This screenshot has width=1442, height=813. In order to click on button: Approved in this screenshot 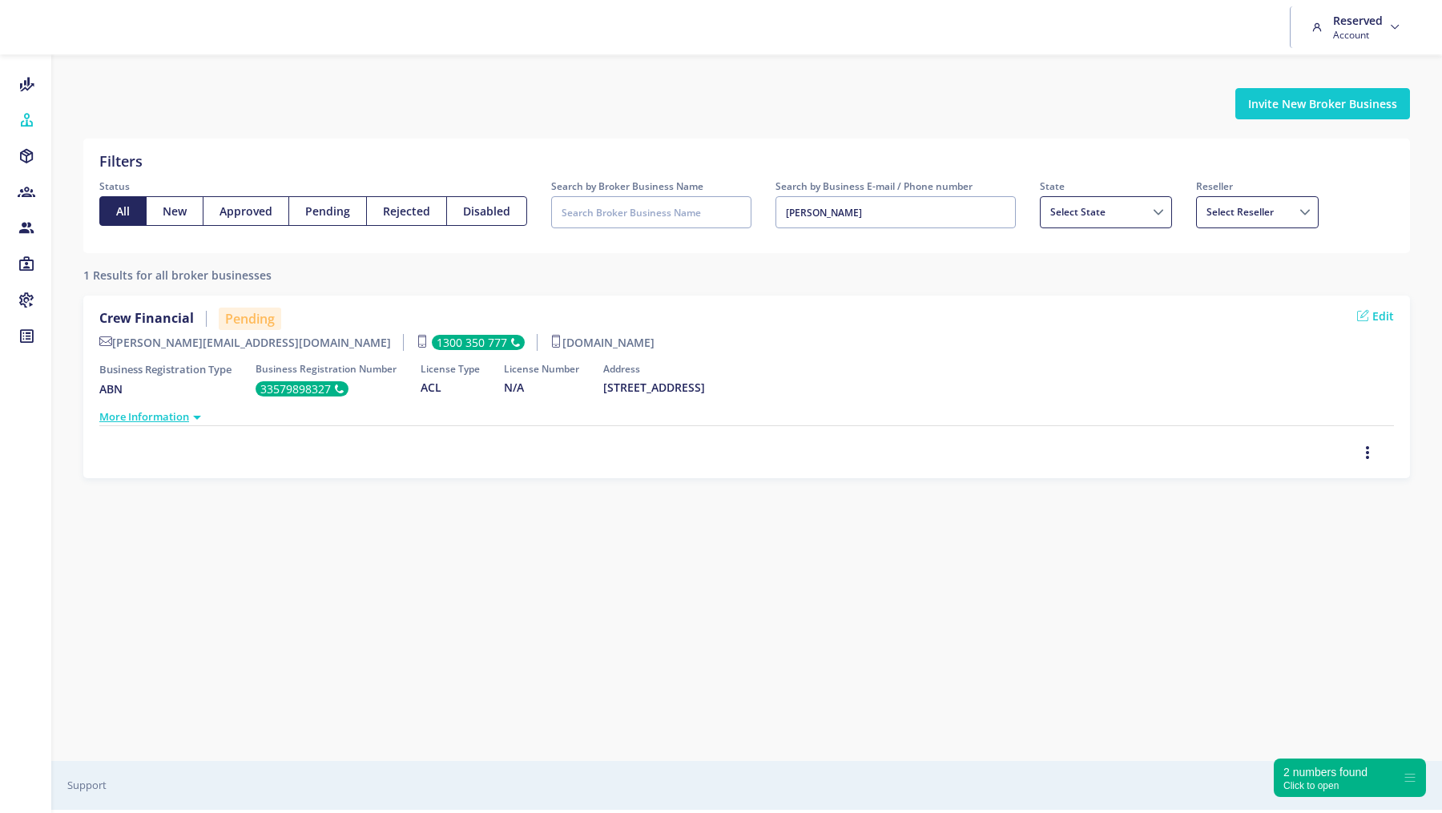, I will do `click(246, 211)`.